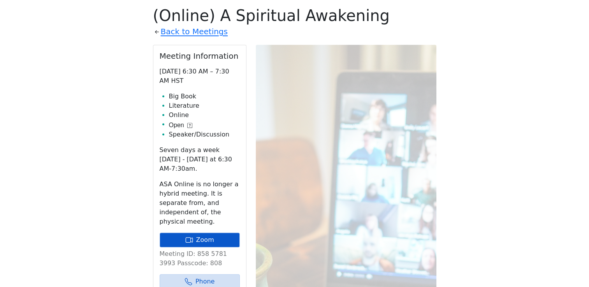 This screenshot has width=589, height=287. I want to click on span: Open, so click(176, 125).